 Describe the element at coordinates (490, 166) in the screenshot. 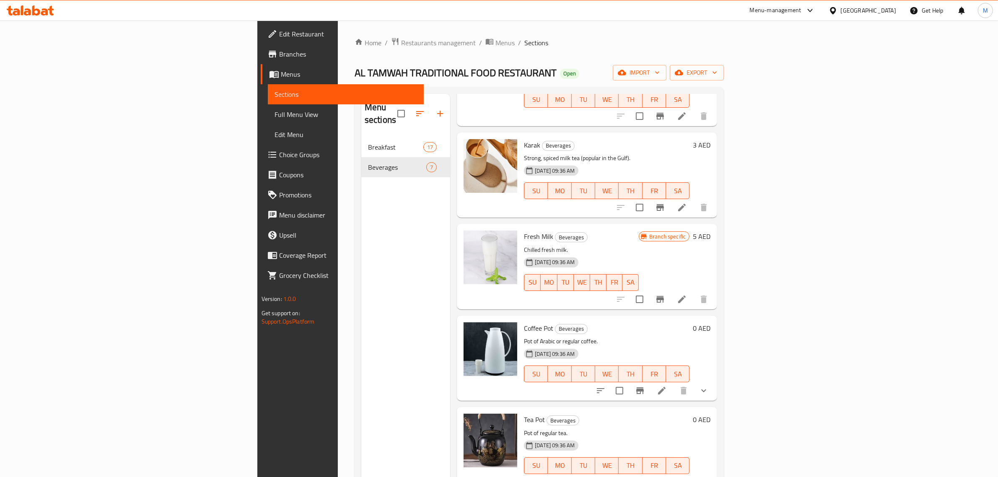

I see `img: Karak` at that location.